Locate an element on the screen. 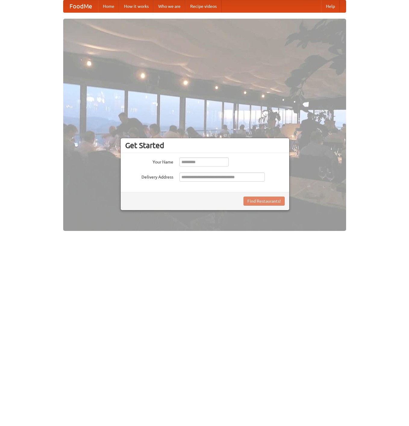 This screenshot has height=426, width=409. a: Help is located at coordinates (330, 6).